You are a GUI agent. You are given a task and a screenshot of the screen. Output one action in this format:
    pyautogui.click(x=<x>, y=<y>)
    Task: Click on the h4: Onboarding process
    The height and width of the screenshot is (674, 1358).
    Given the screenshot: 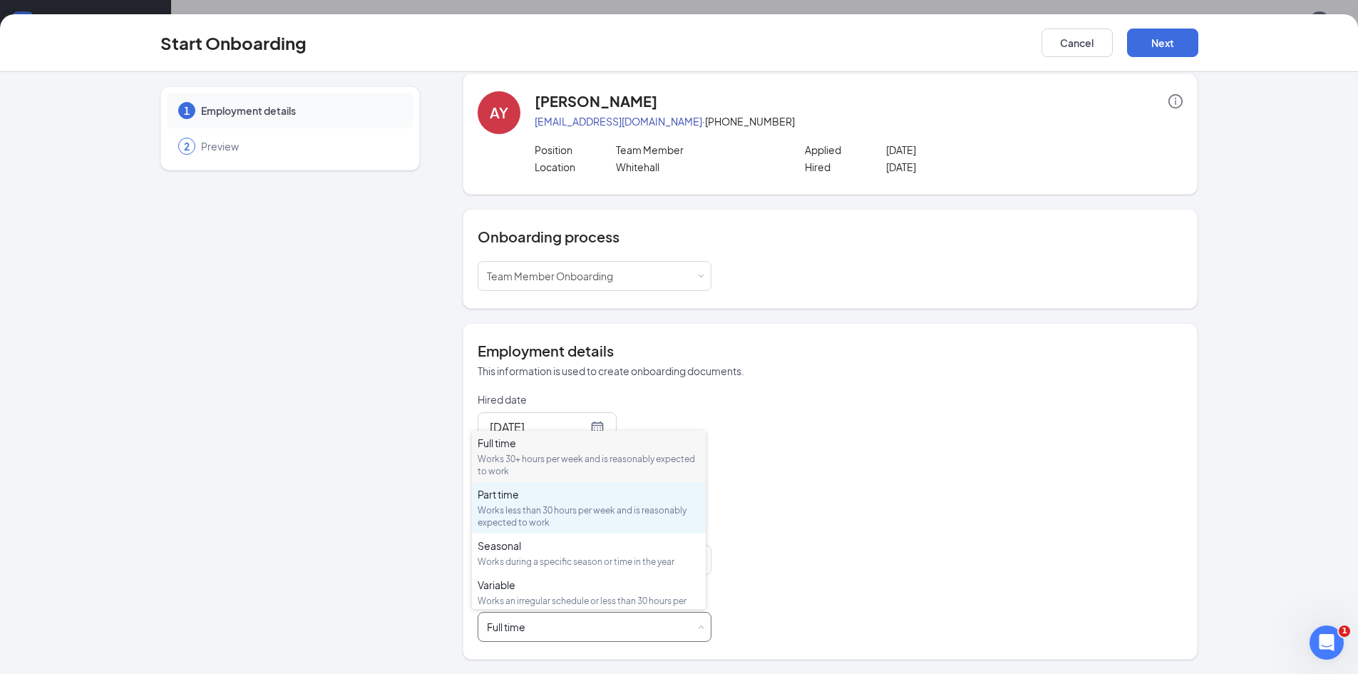 What is the action you would take?
    pyautogui.click(x=830, y=237)
    